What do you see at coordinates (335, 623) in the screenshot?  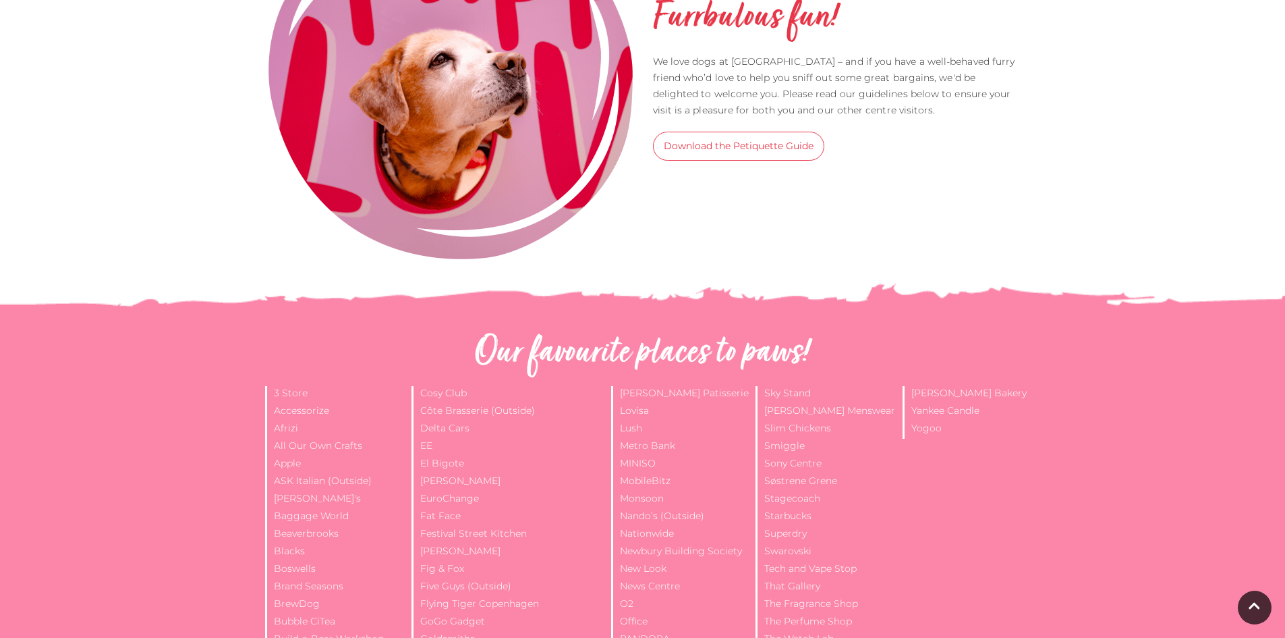 I see `li: Bubble CiTea` at bounding box center [335, 623].